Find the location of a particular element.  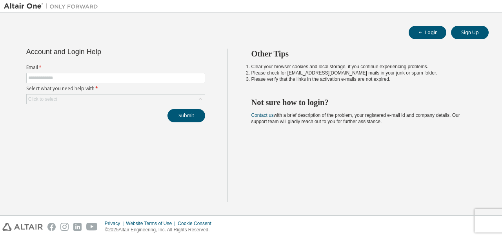

li: Clear your browser cookies and local storage, if you continue experiencing problems. is located at coordinates (363, 67).